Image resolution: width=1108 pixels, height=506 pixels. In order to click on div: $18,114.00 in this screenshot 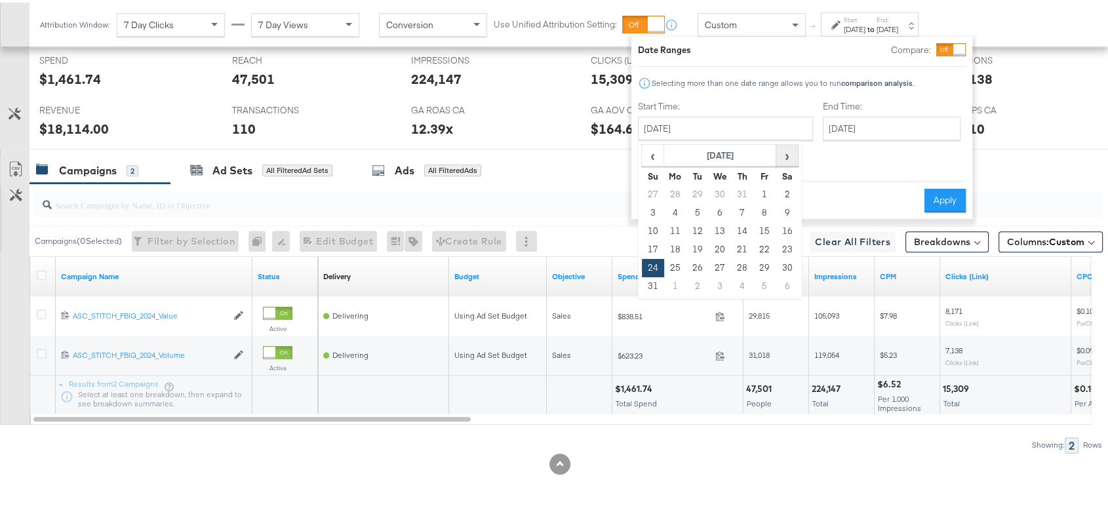, I will do `click(74, 126)`.